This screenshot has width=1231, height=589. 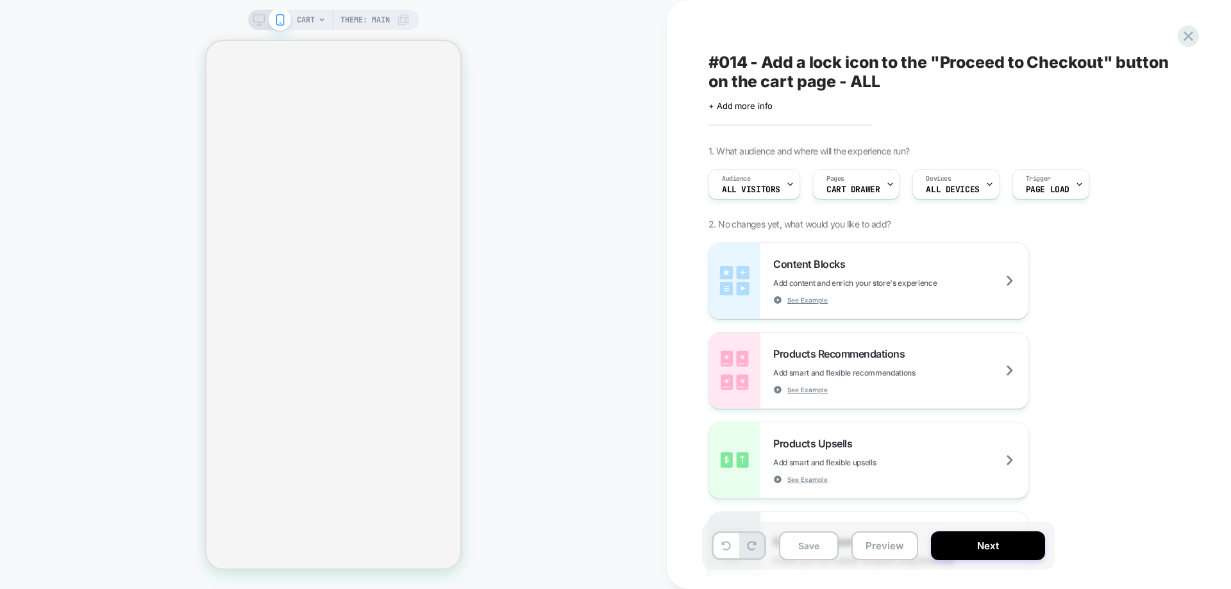 I want to click on span: All Visitors, so click(x=751, y=190).